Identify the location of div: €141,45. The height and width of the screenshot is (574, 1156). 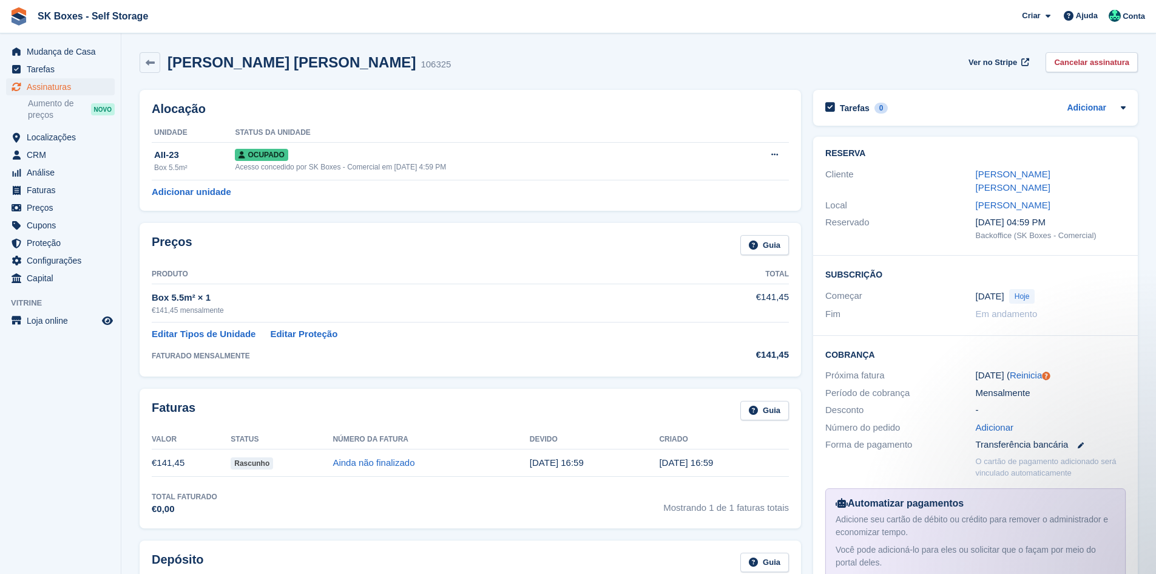
(741, 354).